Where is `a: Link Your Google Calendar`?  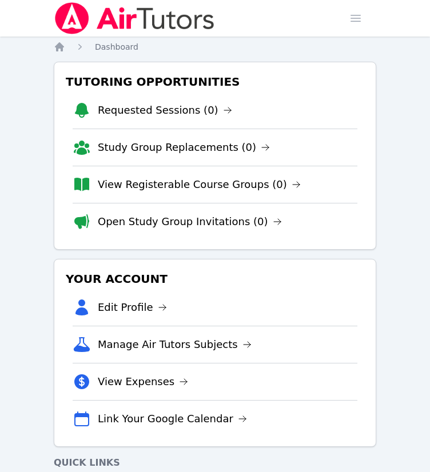
a: Link Your Google Calendar is located at coordinates (172, 419).